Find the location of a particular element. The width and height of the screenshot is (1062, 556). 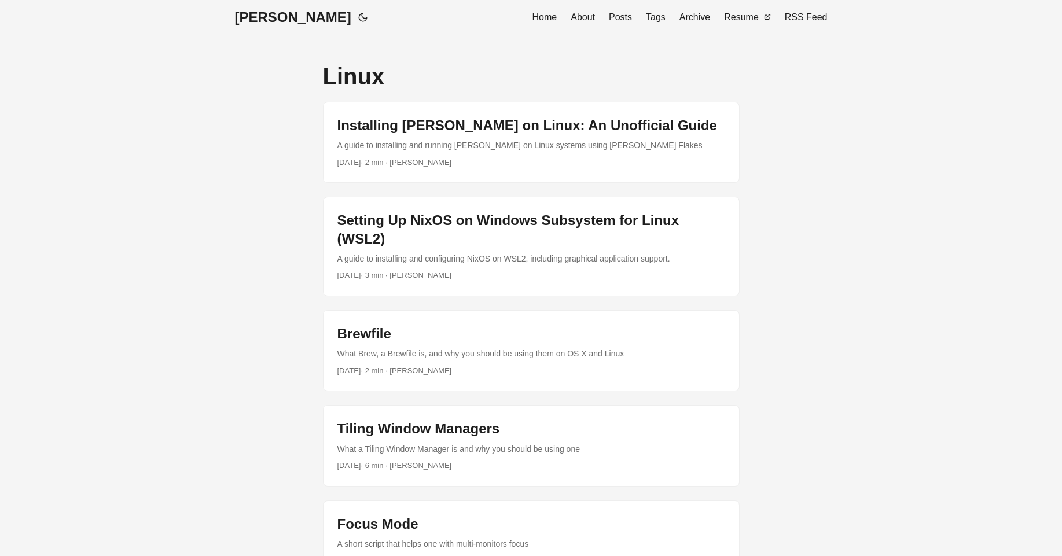

a: post link to Brewfile is located at coordinates (531, 351).